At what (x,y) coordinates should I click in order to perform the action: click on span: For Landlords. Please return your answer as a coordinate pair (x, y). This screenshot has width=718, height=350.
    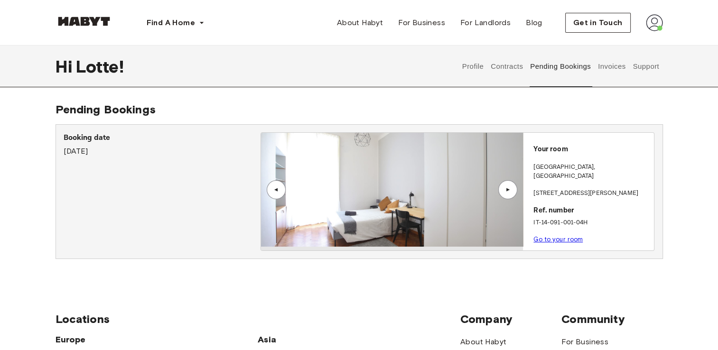
    Looking at the image, I should click on (486, 23).